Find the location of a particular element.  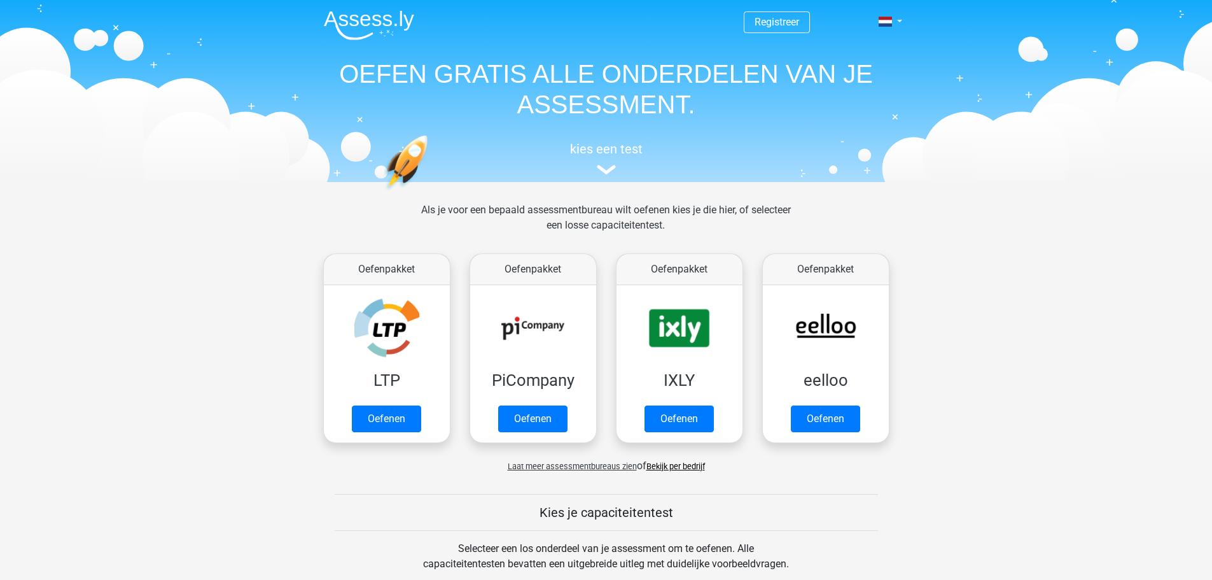

a: kies een test is located at coordinates (606, 158).